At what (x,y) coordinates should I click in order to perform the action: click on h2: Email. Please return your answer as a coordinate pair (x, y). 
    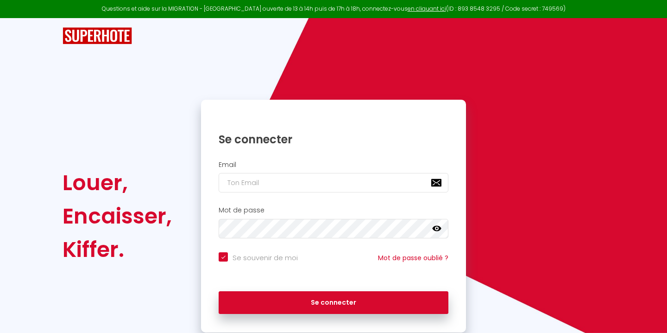
    Looking at the image, I should click on (333, 164).